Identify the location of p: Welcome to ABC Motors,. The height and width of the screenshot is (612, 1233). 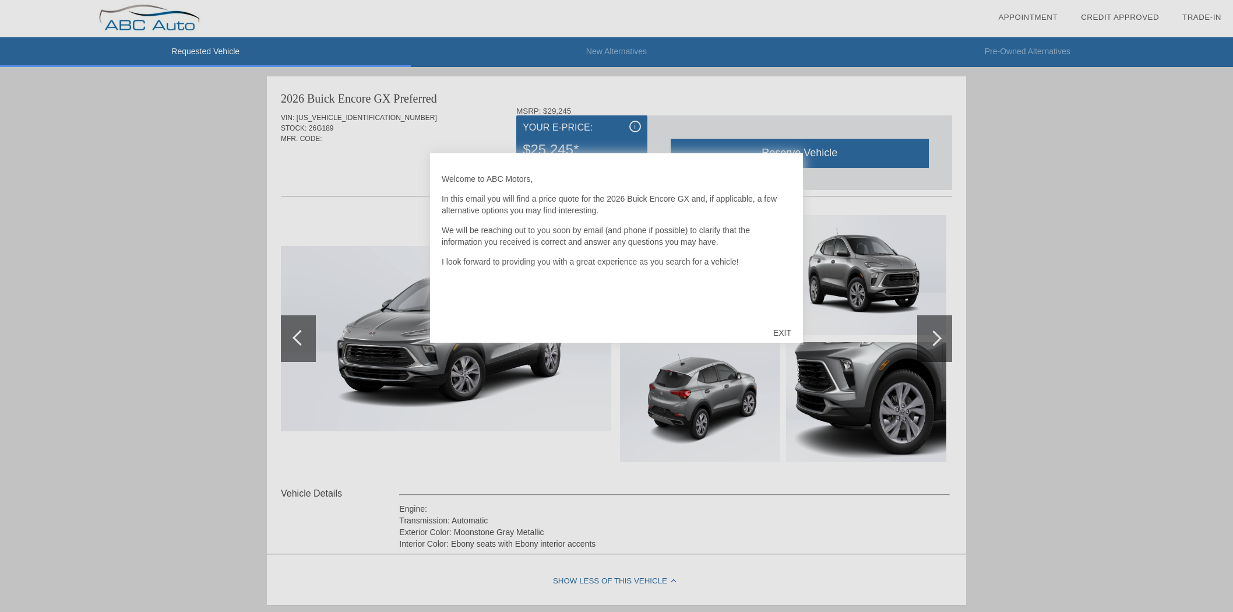
(617, 179).